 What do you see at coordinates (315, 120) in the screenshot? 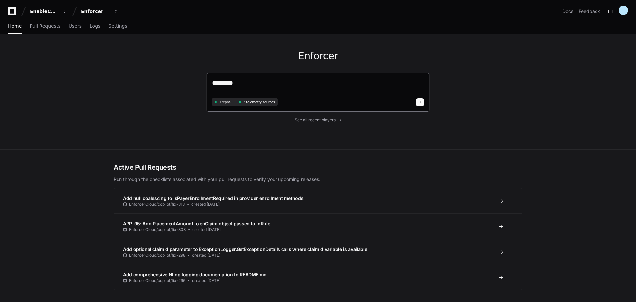
I see `span: See all recent players` at bounding box center [315, 120].